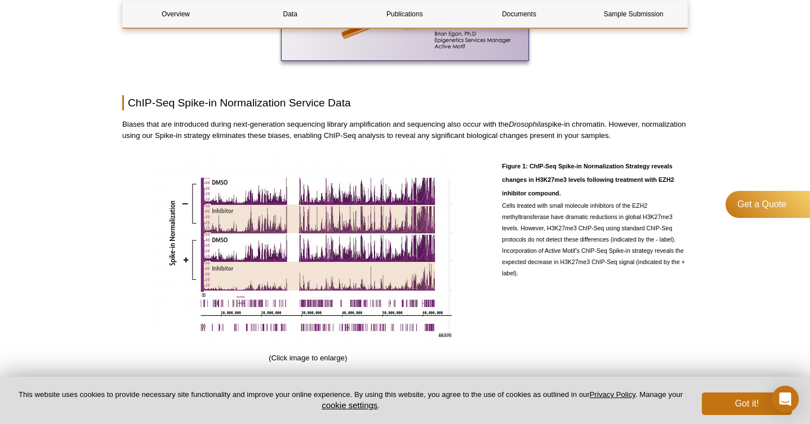 This screenshot has height=424, width=810. I want to click on a: Overview, so click(176, 14).